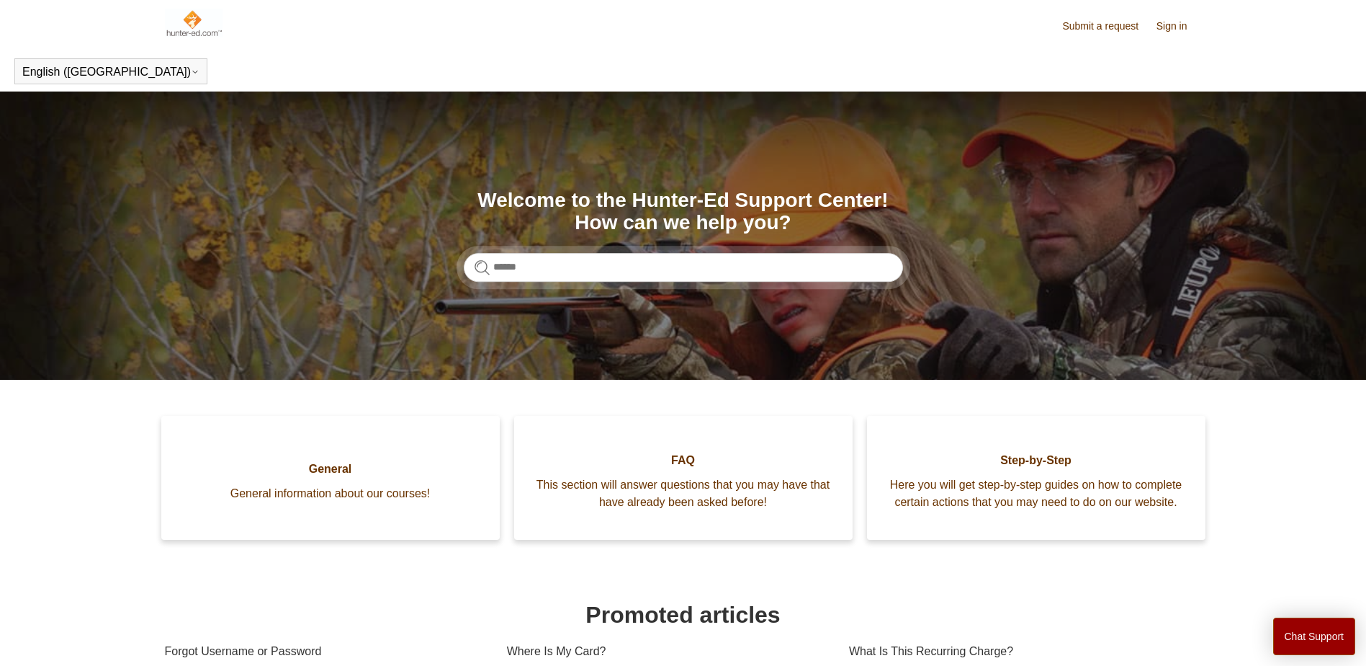 This screenshot has height=666, width=1366. Describe the element at coordinates (194, 23) in the screenshot. I see `img: Hunter-Ed Help Center home page` at that location.